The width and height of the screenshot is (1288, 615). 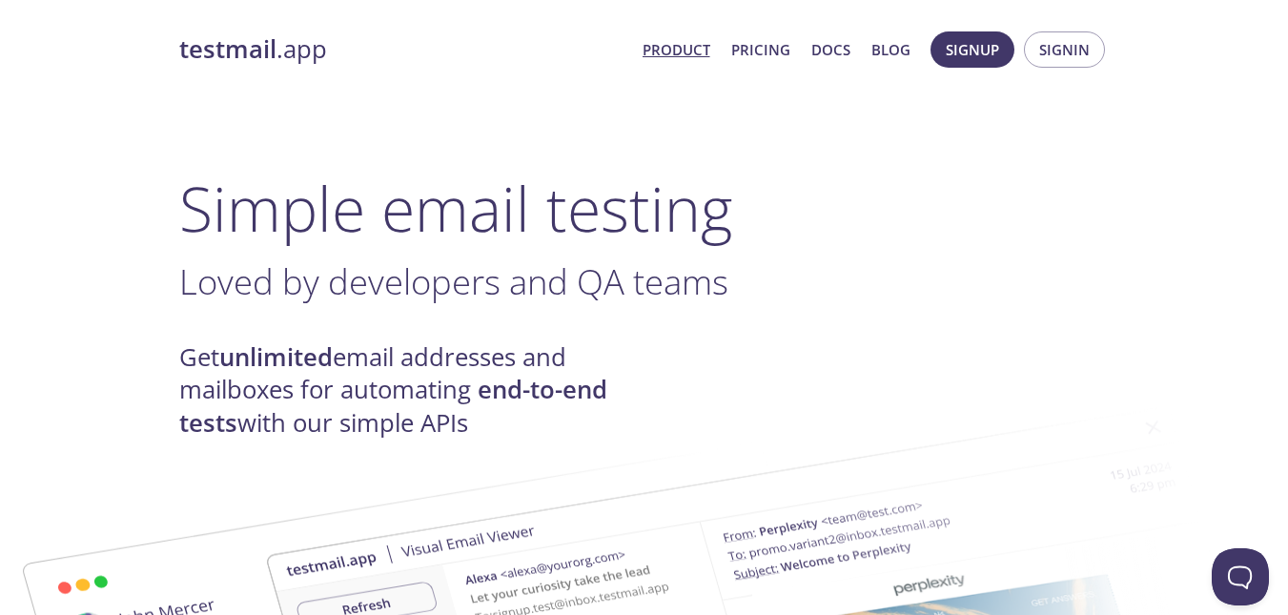 I want to click on a: Product, so click(x=676, y=50).